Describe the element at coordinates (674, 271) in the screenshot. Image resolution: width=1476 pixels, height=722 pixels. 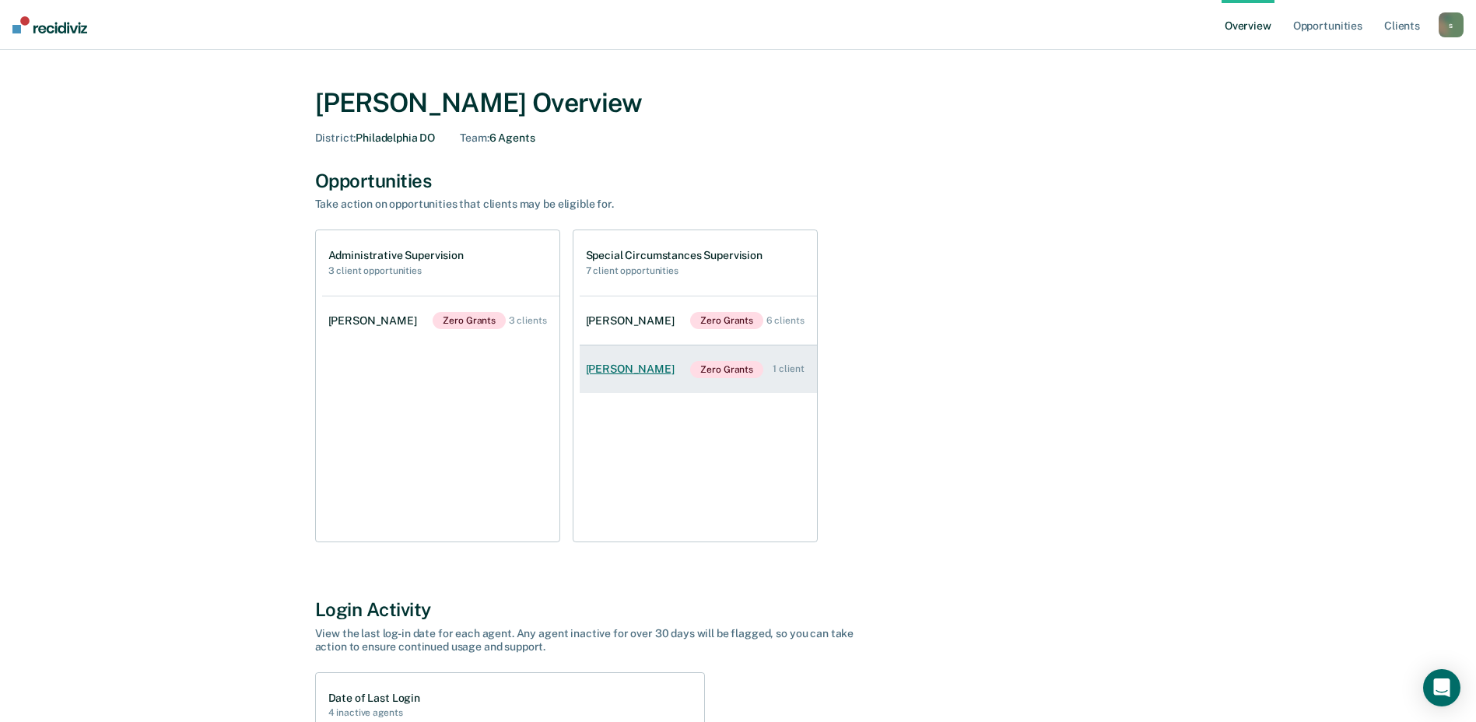
I see `h2: 7 client opportunities` at that location.